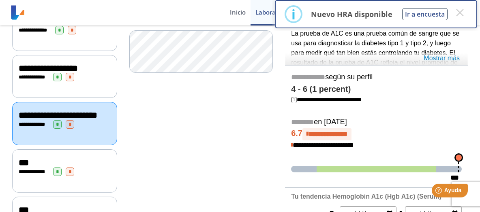 The height and width of the screenshot is (212, 480). I want to click on h4: 4 - 6 (1 percent), so click(376, 90).